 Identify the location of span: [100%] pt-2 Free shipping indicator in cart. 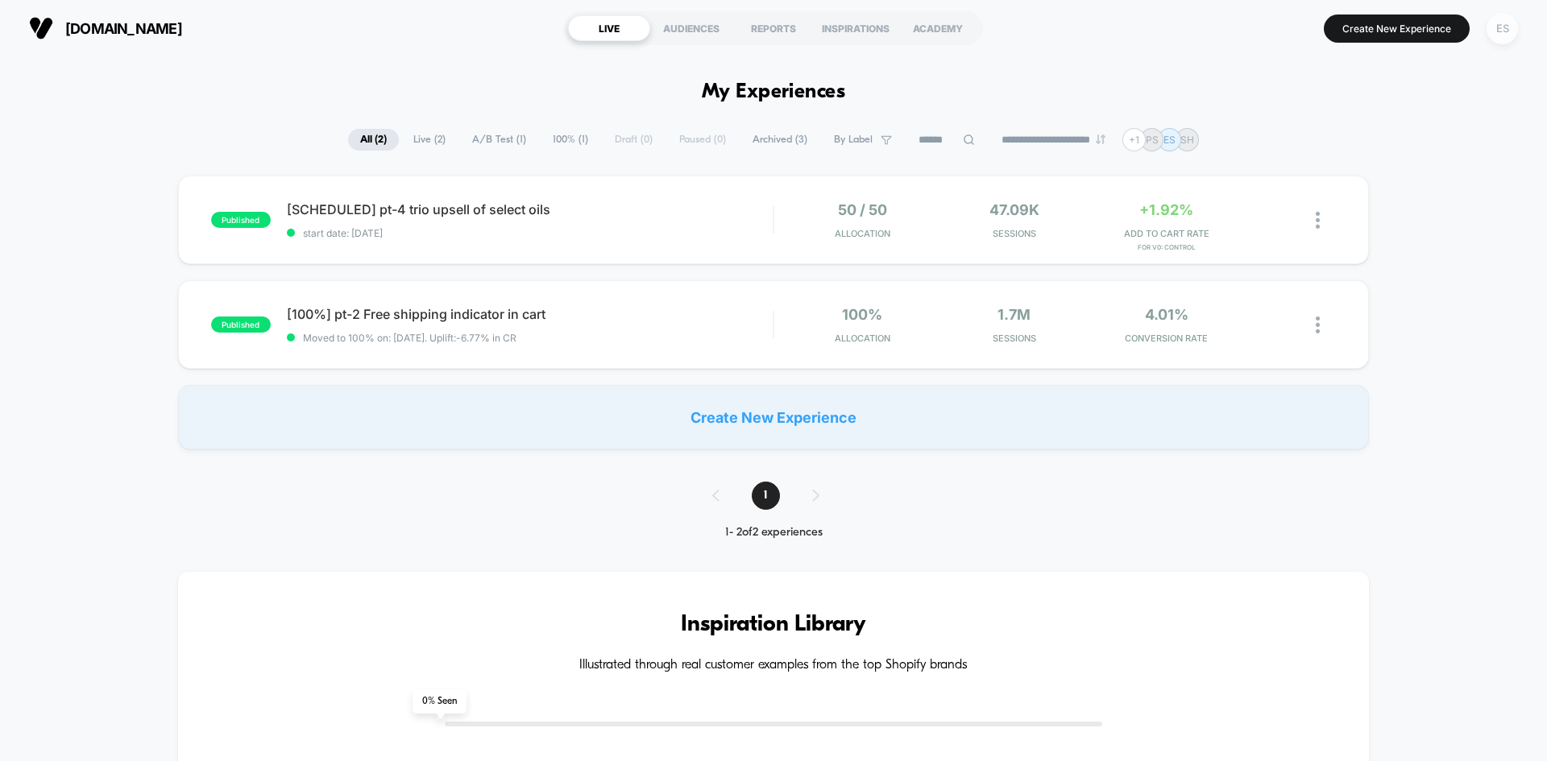
(529, 314).